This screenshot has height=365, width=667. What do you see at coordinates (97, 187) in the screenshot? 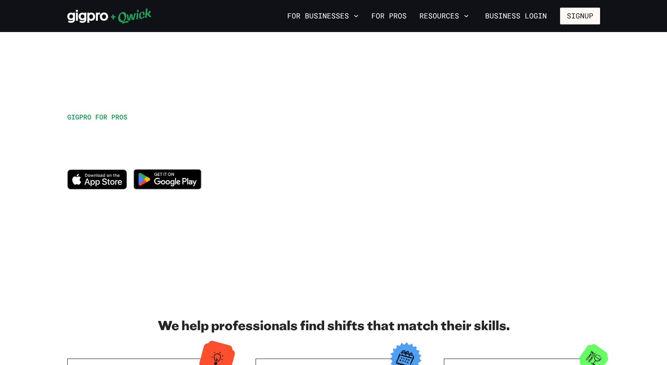
I see `a: Download on the App Store` at bounding box center [97, 187].